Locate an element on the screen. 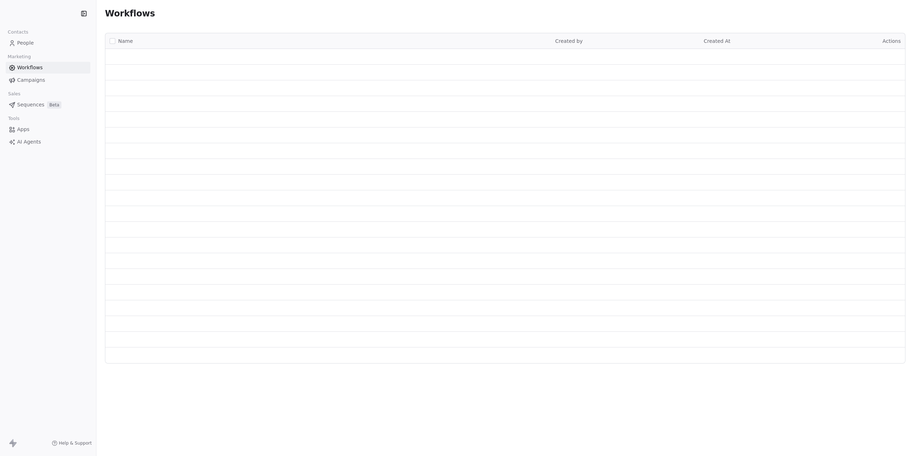 Image resolution: width=914 pixels, height=456 pixels. span: Name is located at coordinates (125, 41).